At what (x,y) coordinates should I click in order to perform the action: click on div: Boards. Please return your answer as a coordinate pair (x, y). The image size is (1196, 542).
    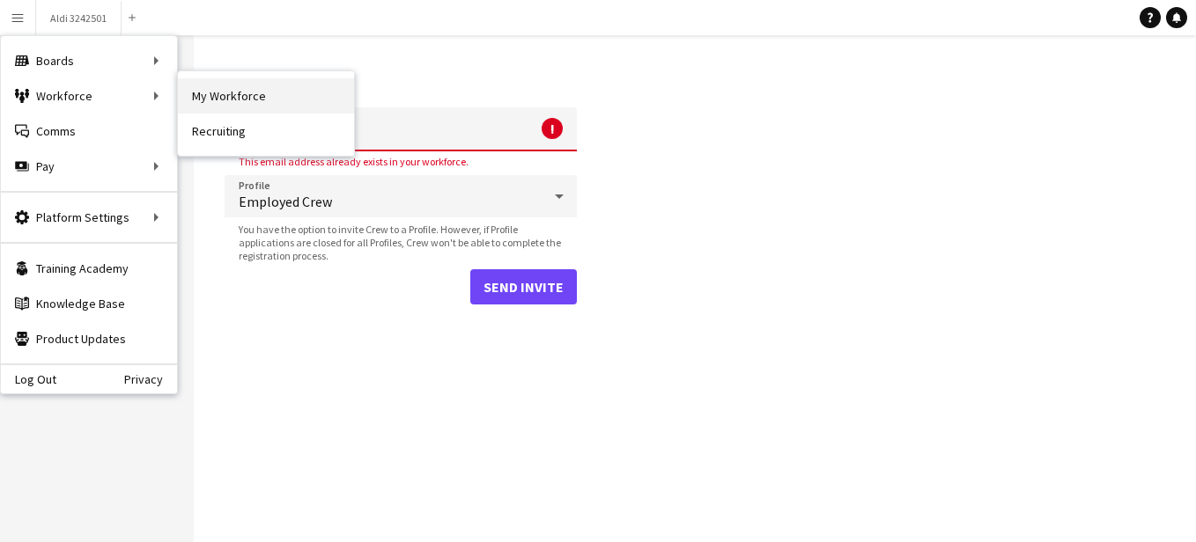
    Looking at the image, I should click on (89, 61).